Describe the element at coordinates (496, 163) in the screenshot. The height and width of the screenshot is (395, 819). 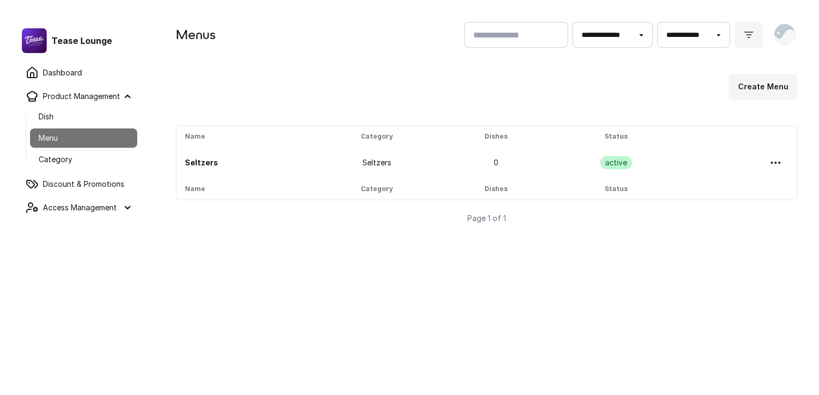
I see `td: 0` at that location.